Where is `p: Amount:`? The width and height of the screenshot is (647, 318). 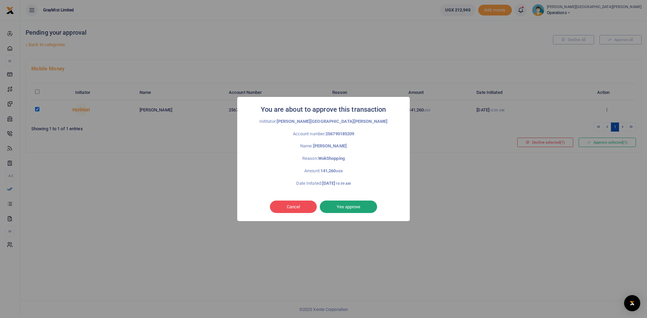 p: Amount: is located at coordinates (323, 171).